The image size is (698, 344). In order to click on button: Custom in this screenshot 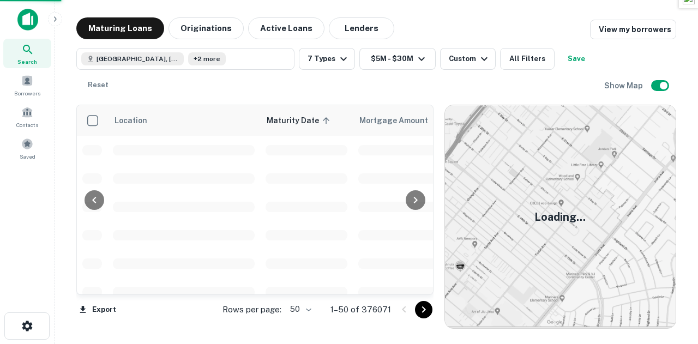, I will do `click(468, 59)`.